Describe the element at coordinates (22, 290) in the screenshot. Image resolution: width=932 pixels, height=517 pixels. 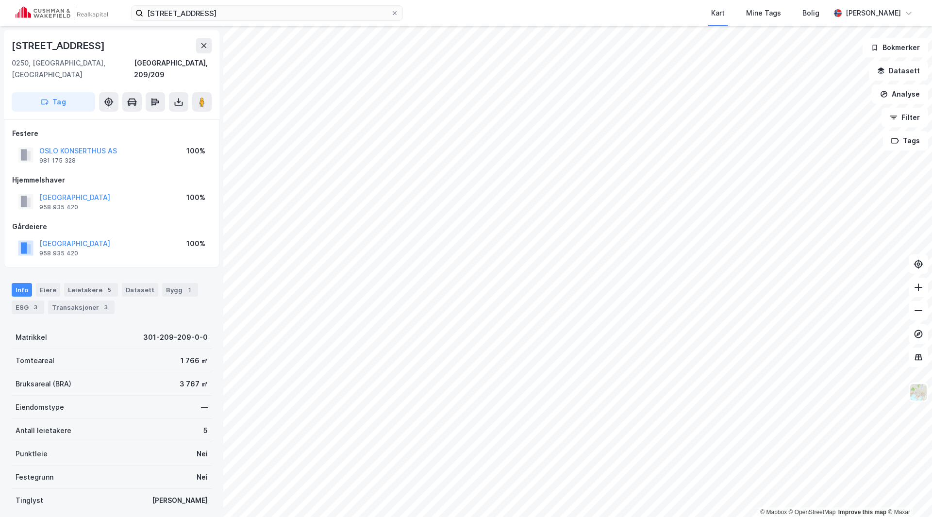
I see `div: Info` at that location.